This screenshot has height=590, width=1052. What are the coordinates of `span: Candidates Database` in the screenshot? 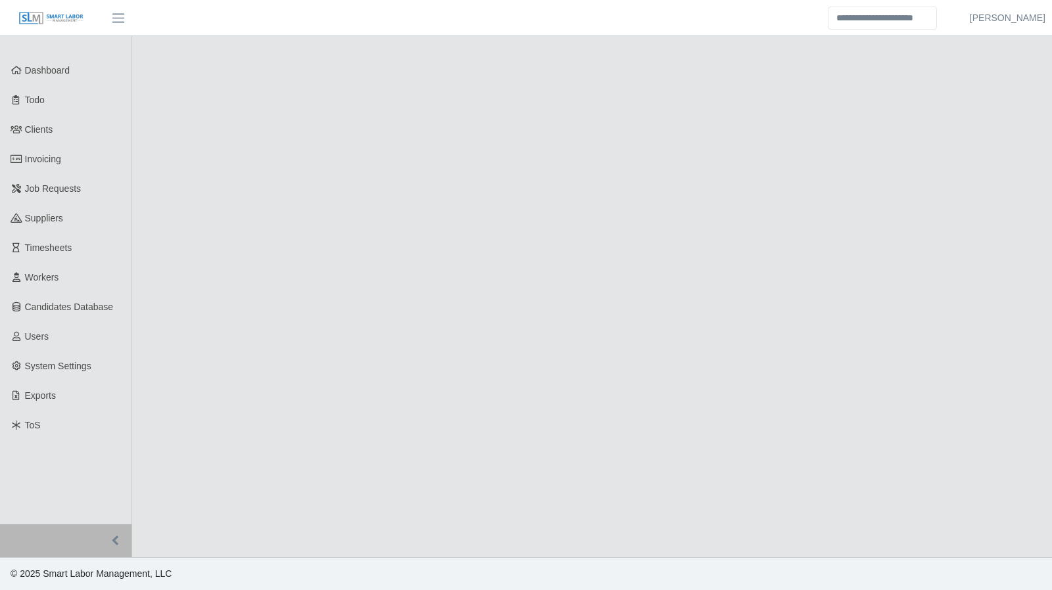 It's located at (69, 307).